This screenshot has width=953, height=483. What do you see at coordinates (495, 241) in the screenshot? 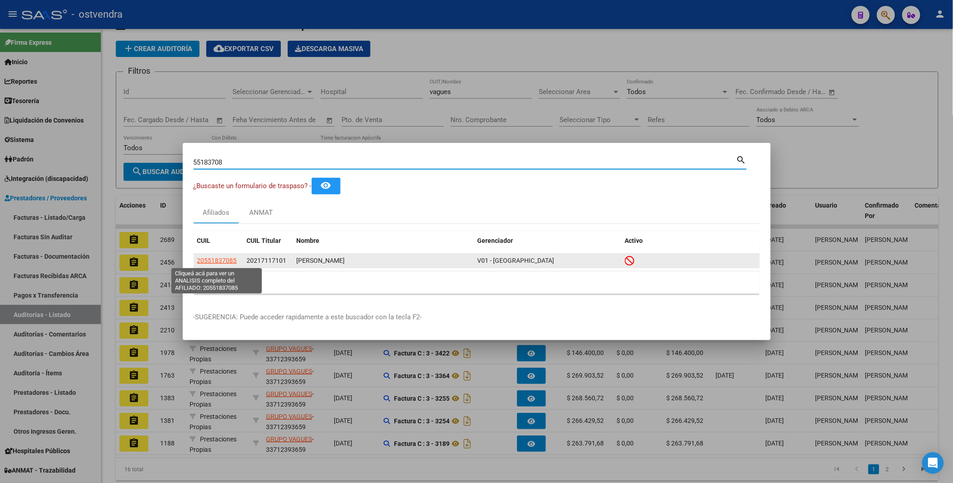
I see `span: Gerenciador` at bounding box center [495, 241].